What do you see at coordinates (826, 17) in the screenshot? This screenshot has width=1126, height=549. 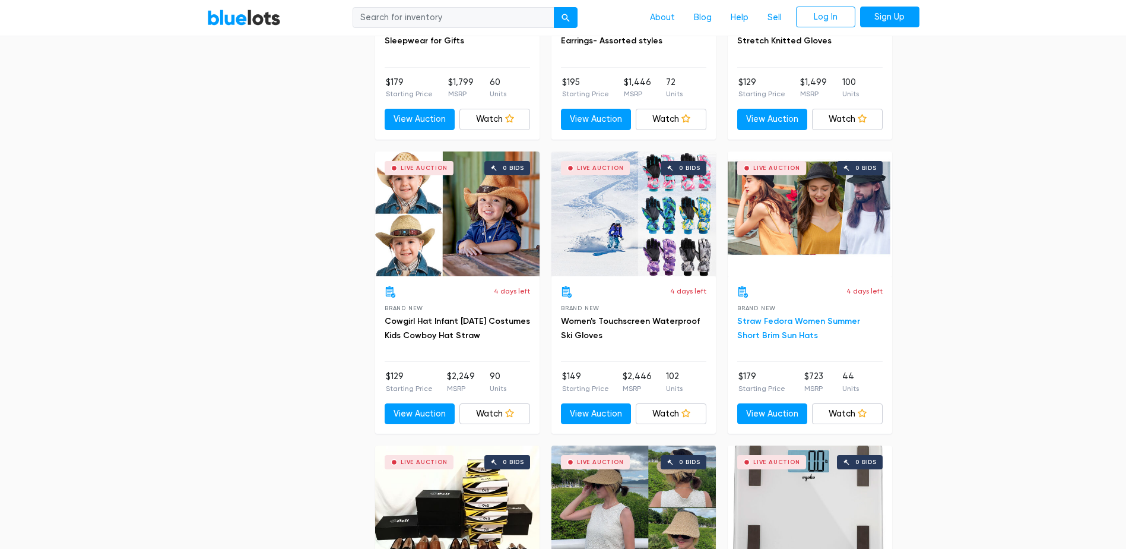 I see `a: Log In` at bounding box center [826, 17].